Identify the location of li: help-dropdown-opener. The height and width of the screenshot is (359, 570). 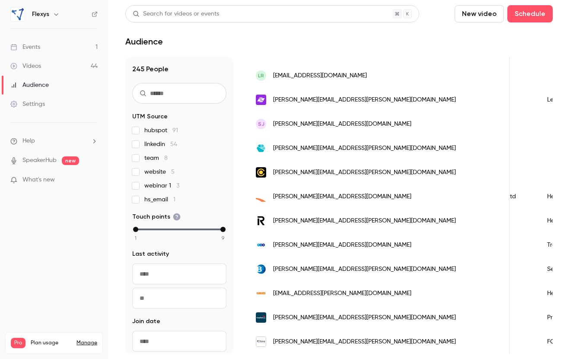
(54, 141).